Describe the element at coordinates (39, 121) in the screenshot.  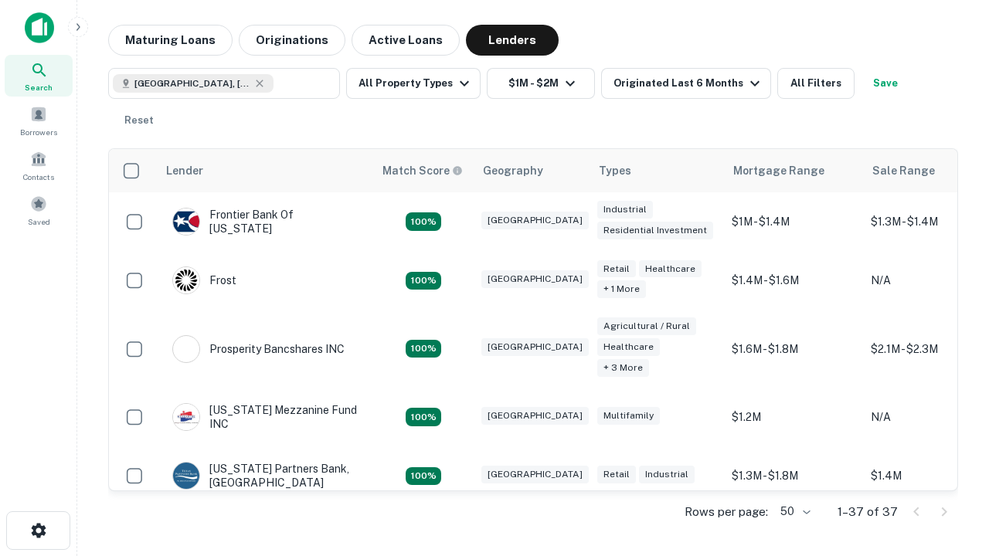
I see `div: Borrowers` at that location.